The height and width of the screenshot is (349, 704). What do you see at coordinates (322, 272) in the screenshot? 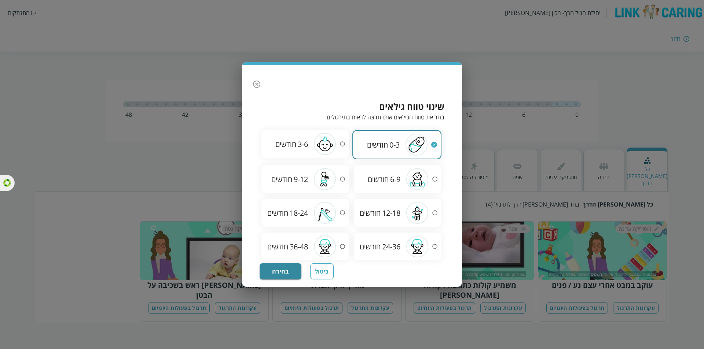
I see `button: ביטול` at bounding box center [322, 272].